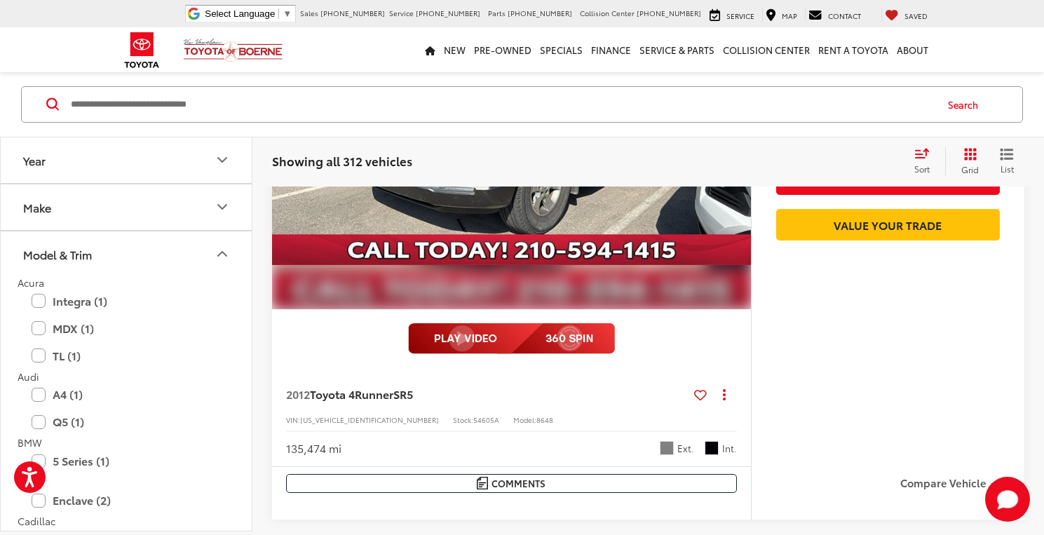 The height and width of the screenshot is (535, 1044). What do you see at coordinates (298, 393) in the screenshot?
I see `span: 2012` at bounding box center [298, 393].